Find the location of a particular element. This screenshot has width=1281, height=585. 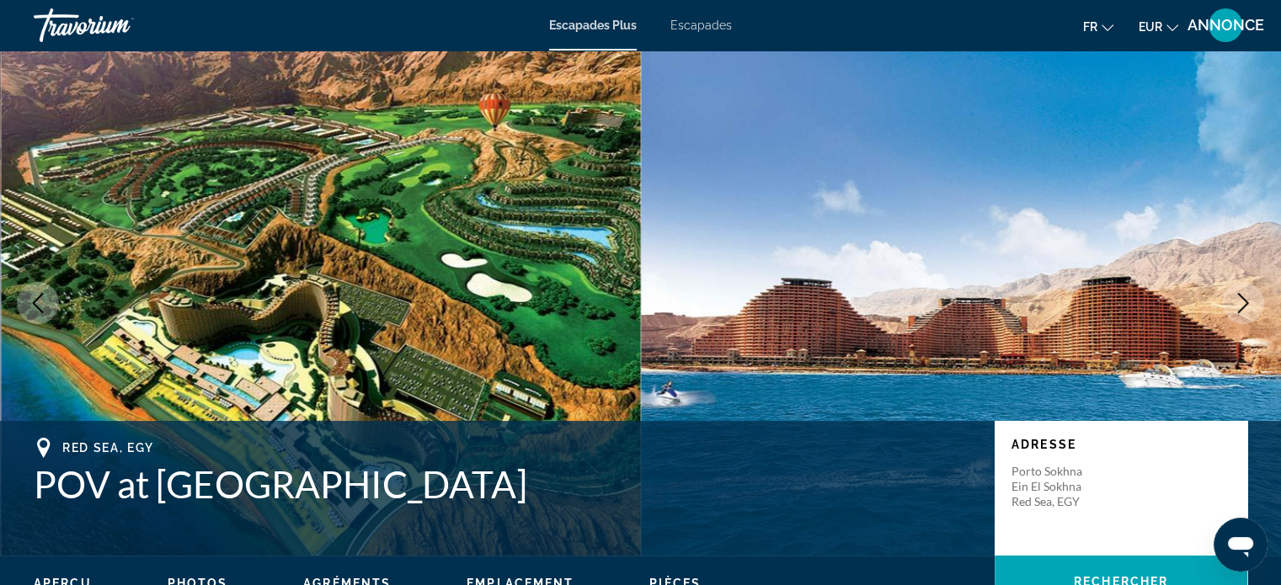

button: Next image is located at coordinates (1243, 303).